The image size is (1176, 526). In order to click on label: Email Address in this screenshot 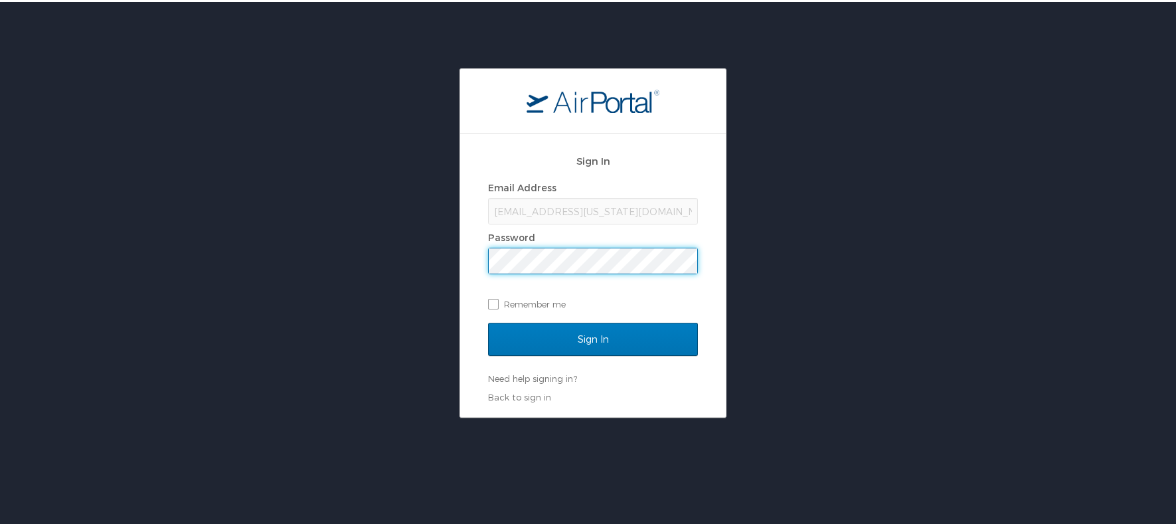, I will do `click(522, 185)`.